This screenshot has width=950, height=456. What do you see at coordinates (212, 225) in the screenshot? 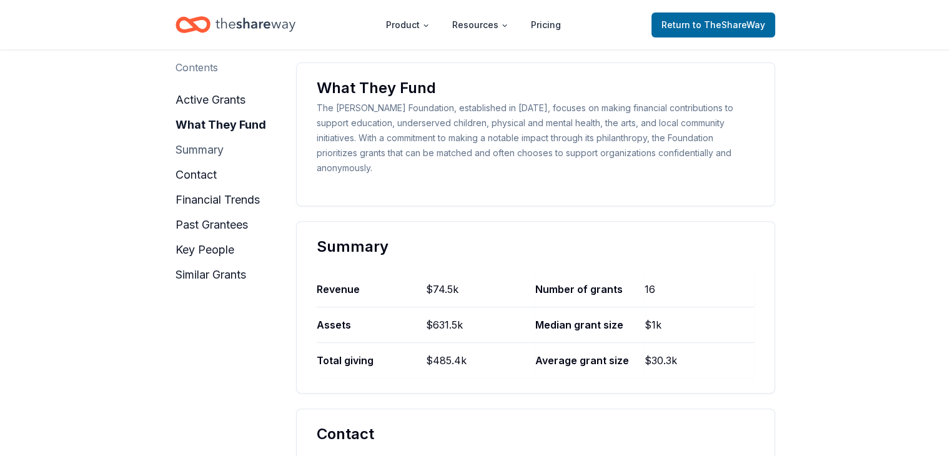
I see `button: past grantees` at bounding box center [212, 225].